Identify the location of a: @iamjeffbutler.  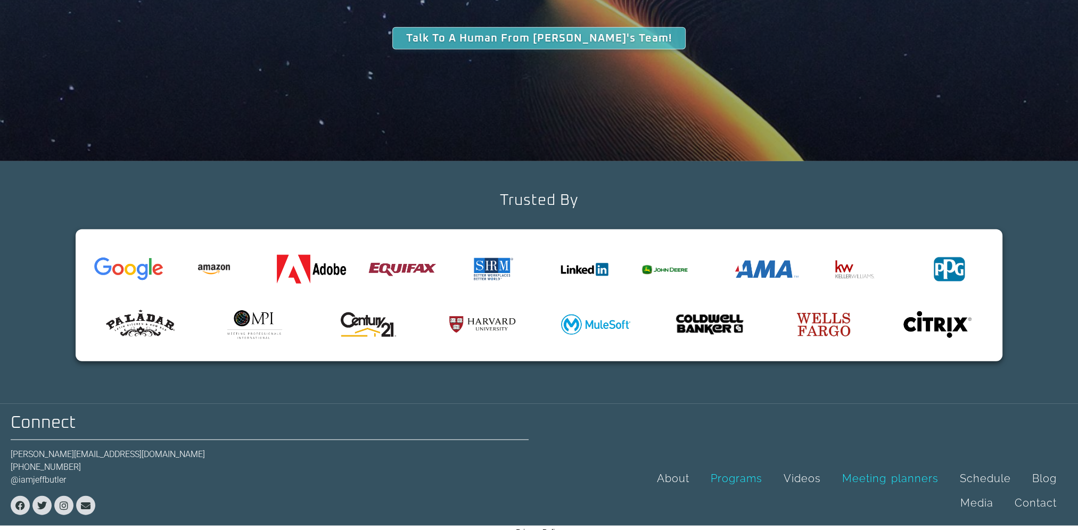
(38, 479).